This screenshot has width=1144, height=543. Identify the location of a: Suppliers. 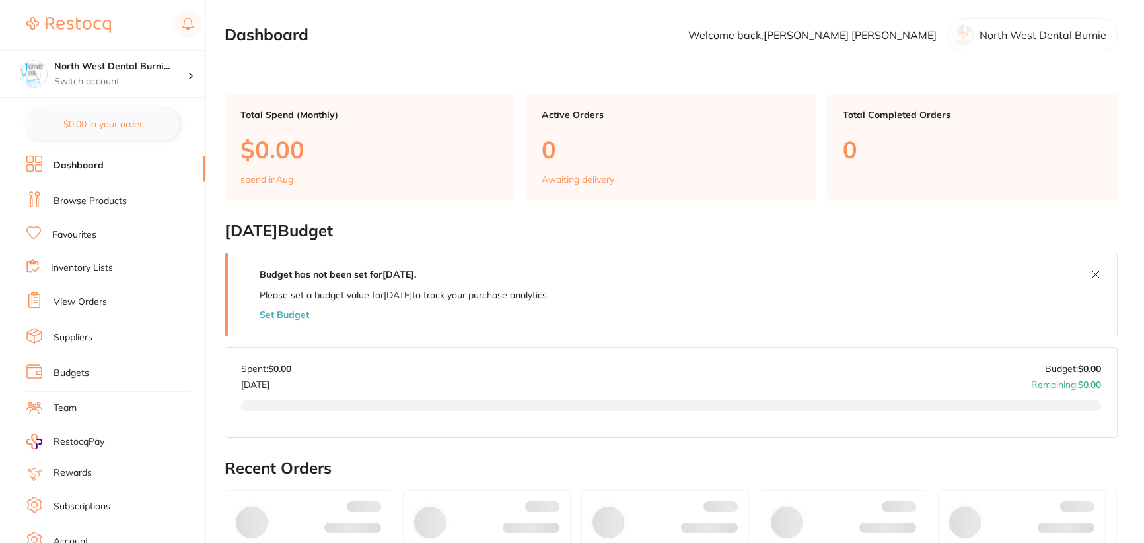
(73, 338).